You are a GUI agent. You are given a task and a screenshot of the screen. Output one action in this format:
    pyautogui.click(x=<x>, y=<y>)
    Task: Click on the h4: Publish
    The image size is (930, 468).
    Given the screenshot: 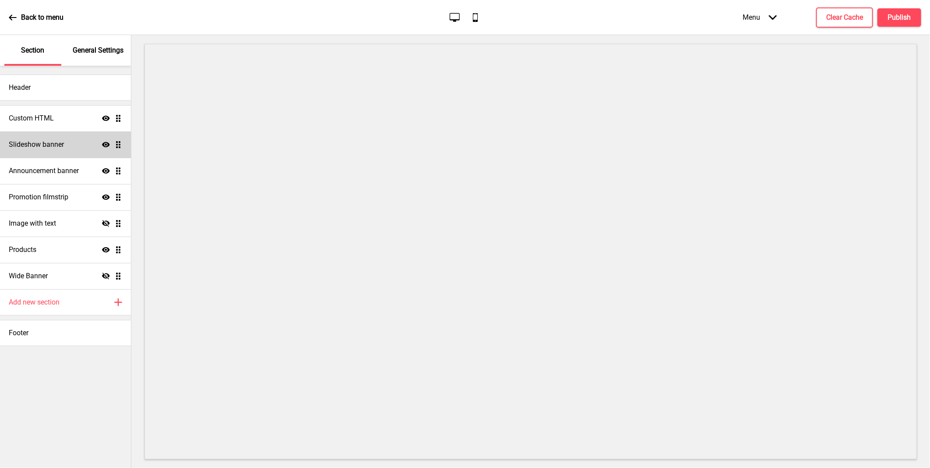 What is the action you would take?
    pyautogui.click(x=899, y=18)
    